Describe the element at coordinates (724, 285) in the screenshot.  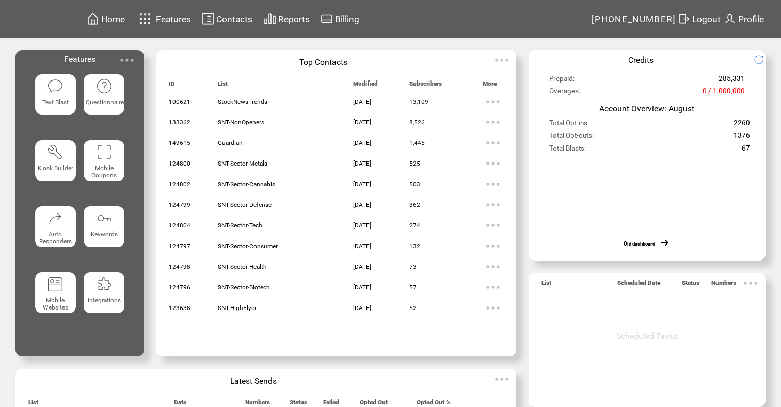
I see `span: Numbers` at that location.